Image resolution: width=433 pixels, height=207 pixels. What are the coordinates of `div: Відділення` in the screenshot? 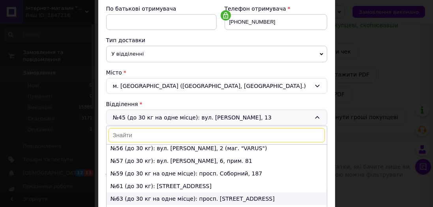 It's located at (217, 104).